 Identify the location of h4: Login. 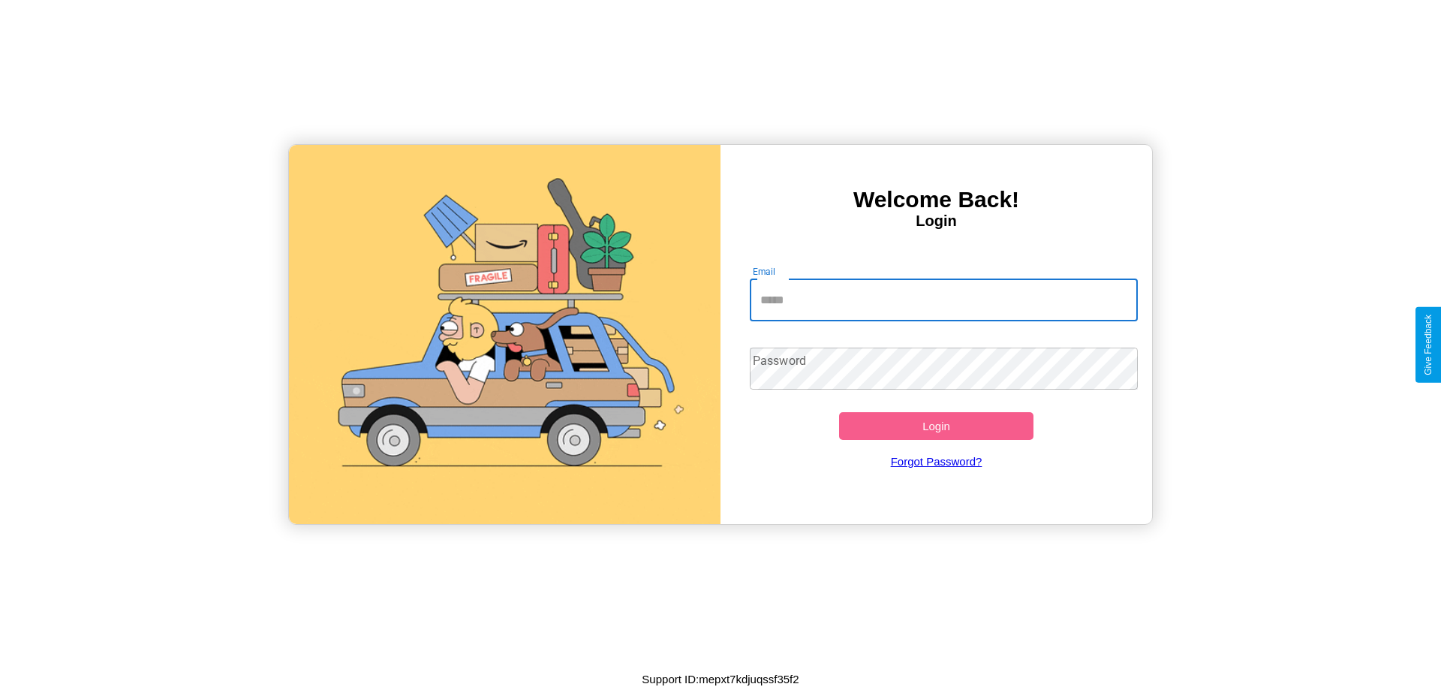
(936, 221).